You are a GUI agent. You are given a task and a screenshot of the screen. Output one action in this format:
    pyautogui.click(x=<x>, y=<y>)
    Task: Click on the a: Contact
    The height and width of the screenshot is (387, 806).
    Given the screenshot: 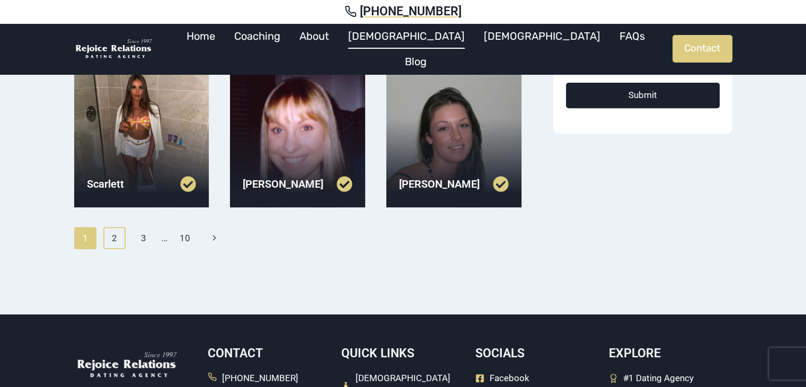 What is the action you would take?
    pyautogui.click(x=702, y=49)
    